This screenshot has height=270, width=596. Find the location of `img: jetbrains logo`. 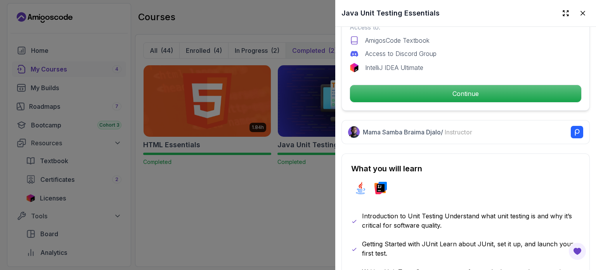

img: jetbrains logo is located at coordinates (354, 68).